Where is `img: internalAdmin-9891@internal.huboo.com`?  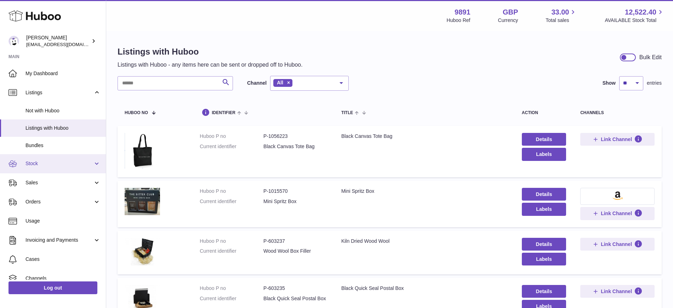
img: internalAdmin-9891@internal.huboo.com is located at coordinates (14, 41).